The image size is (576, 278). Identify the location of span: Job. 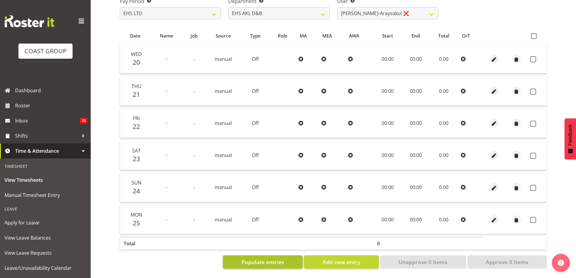
(194, 36).